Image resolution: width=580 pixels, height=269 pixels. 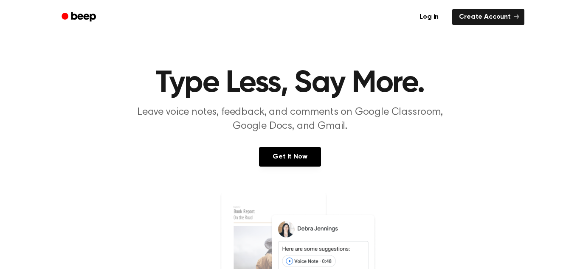 I want to click on h1: Type Less, Say More., so click(x=290, y=83).